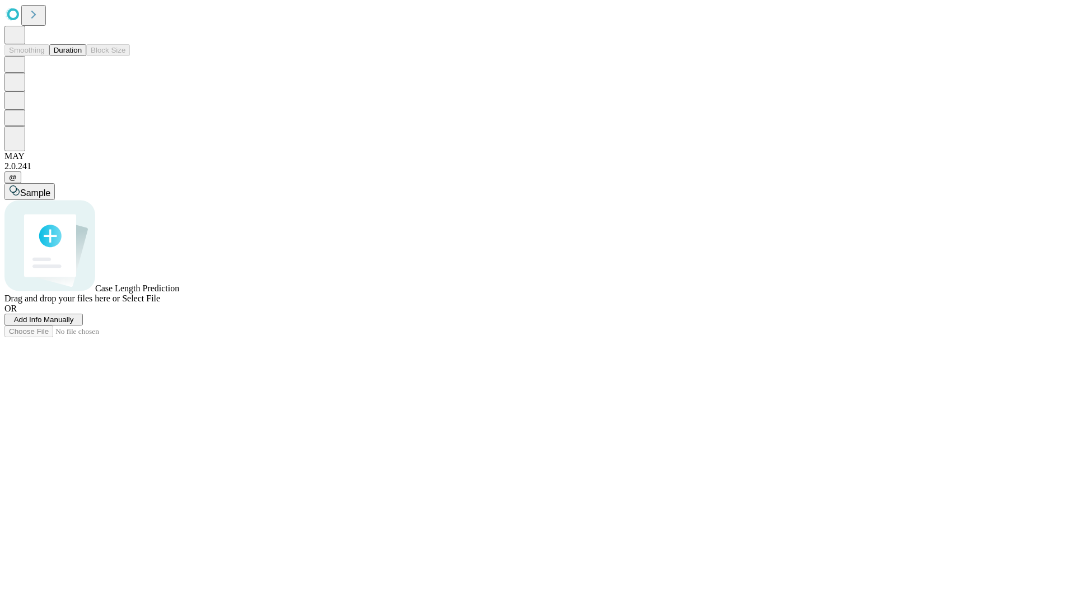  Describe the element at coordinates (68, 50) in the screenshot. I see `button: Duration` at that location.